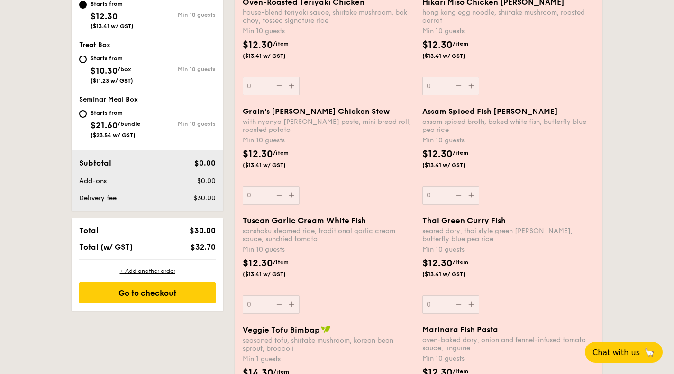 The width and height of the screenshot is (674, 374). What do you see at coordinates (95, 45) in the screenshot?
I see `span: Treat Box` at bounding box center [95, 45].